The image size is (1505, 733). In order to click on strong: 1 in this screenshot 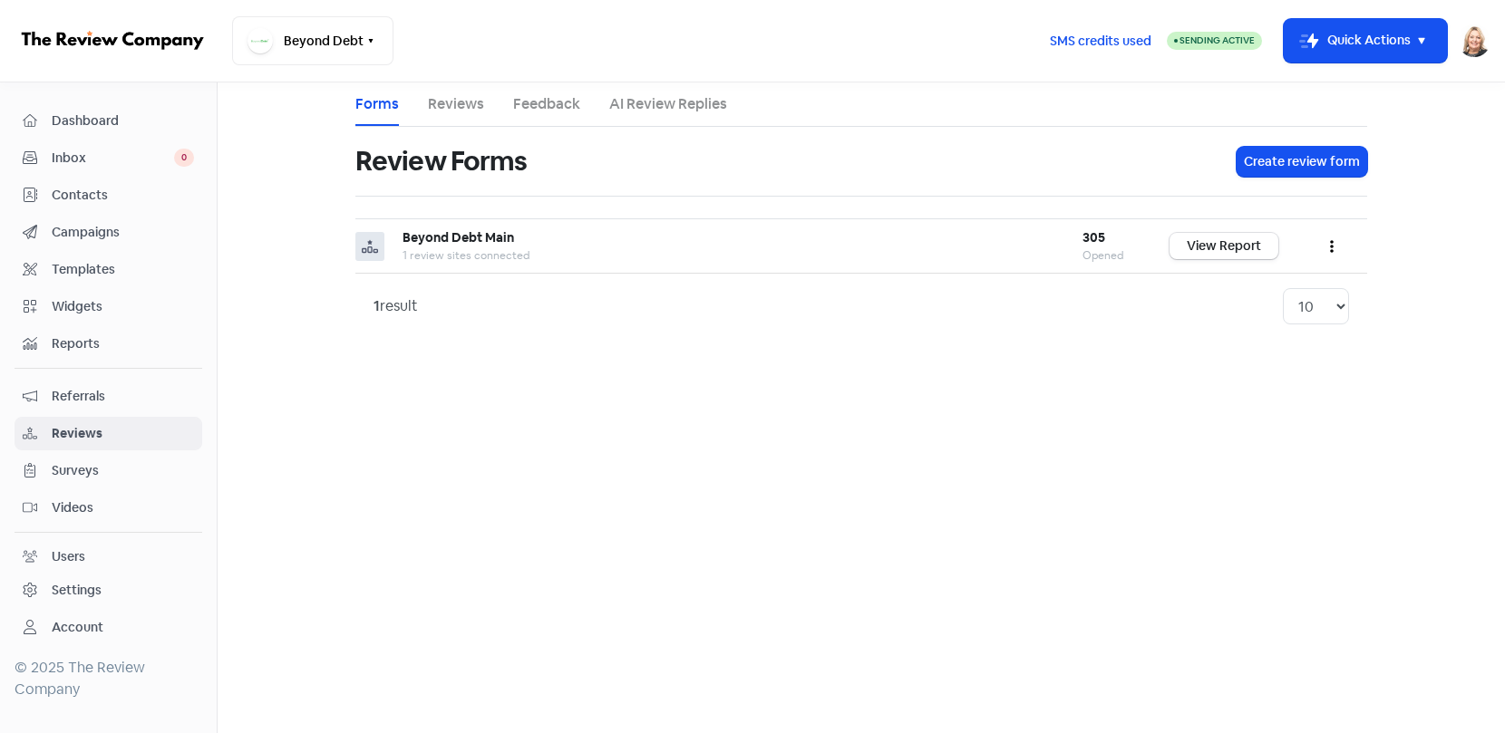, I will do `click(376, 305)`.